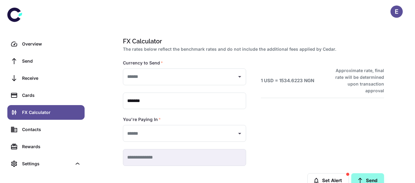  Describe the element at coordinates (46, 44) in the screenshot. I see `a: Overview` at that location.